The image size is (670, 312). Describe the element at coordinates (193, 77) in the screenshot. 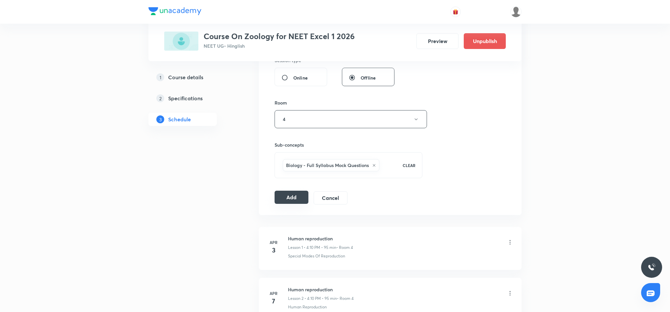

I see `a: 1Course details` at that location.